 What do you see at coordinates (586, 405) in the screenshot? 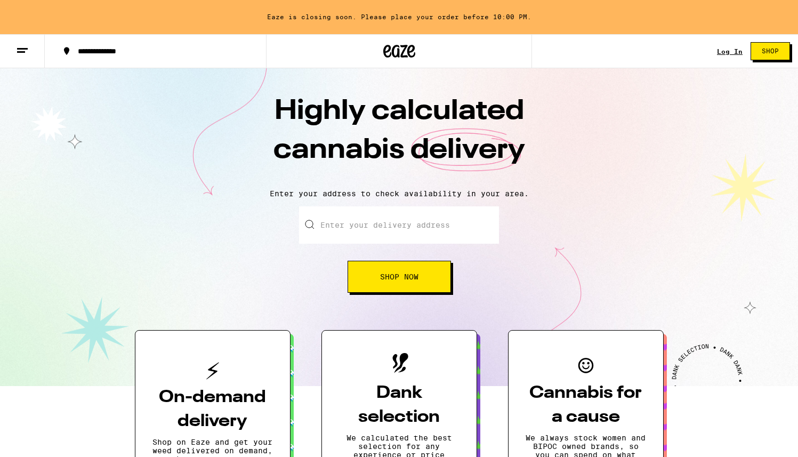
I see `h3: Cannabis for a cause` at bounding box center [586, 405].